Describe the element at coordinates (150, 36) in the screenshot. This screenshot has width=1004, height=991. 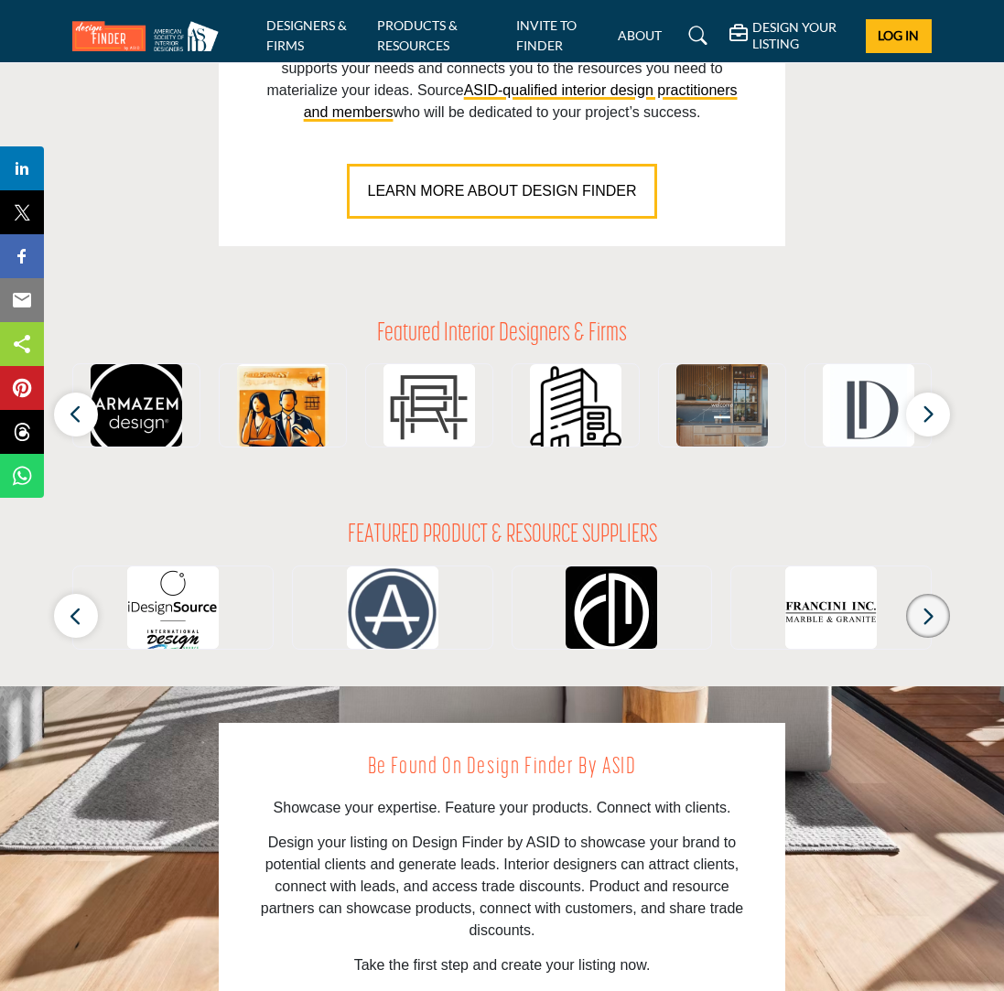
I see `img: Site Logo` at that location.